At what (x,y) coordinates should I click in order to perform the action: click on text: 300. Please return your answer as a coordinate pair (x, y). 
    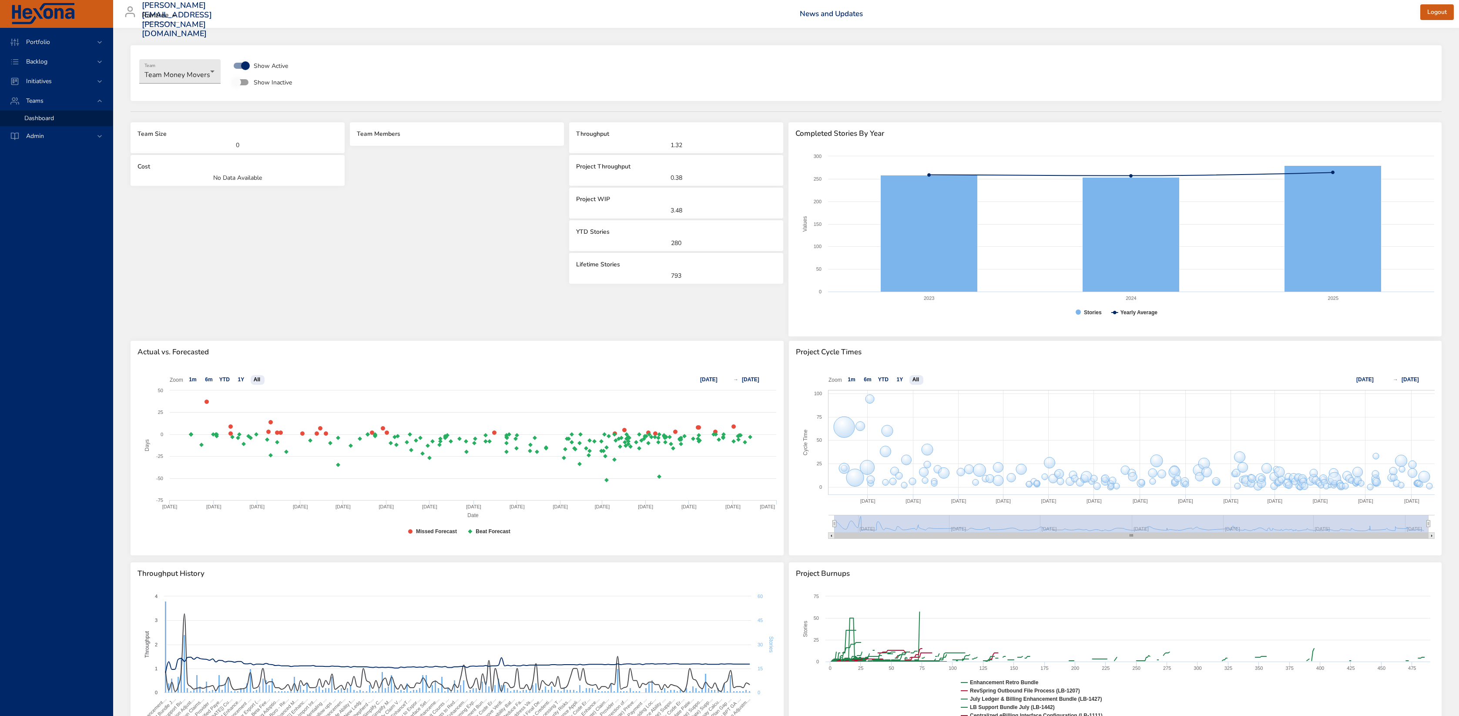
    Looking at the image, I should click on (1198, 668).